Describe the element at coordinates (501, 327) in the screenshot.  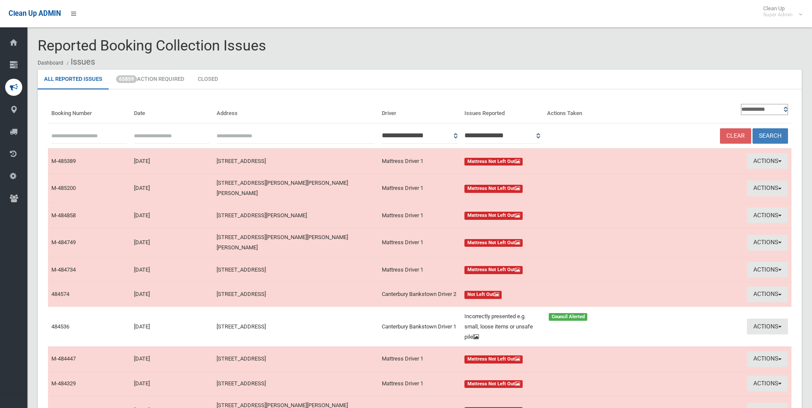
I see `div: Incorrectly presented e.g. small, loose items or unsafe pile` at that location.